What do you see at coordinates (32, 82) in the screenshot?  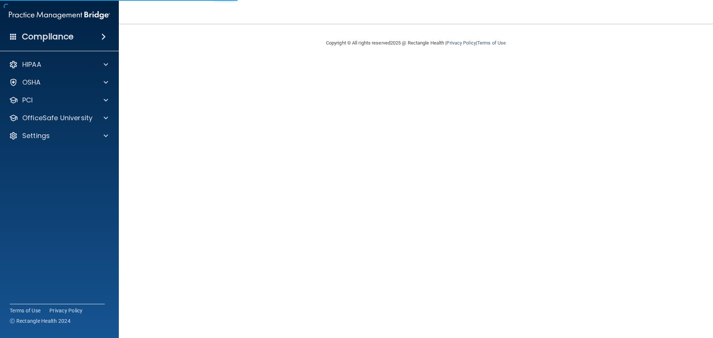 I see `p: OSHA` at bounding box center [32, 82].